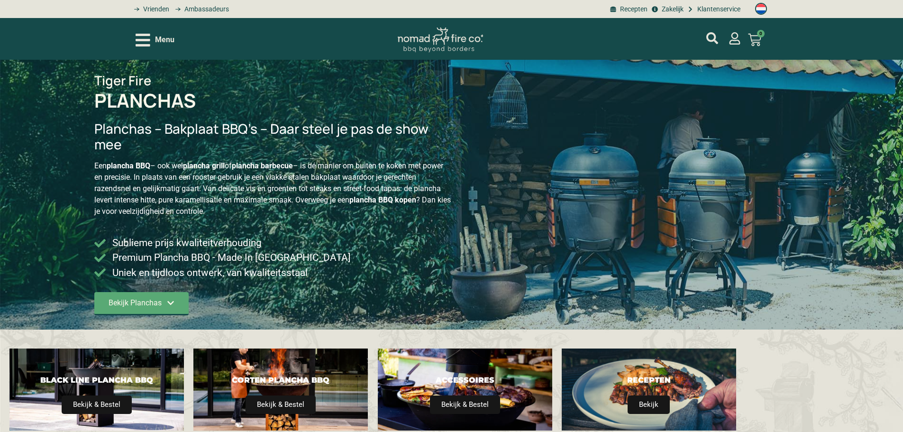 This screenshot has height=432, width=903. I want to click on a: Bekijk Planchas, so click(141, 303).